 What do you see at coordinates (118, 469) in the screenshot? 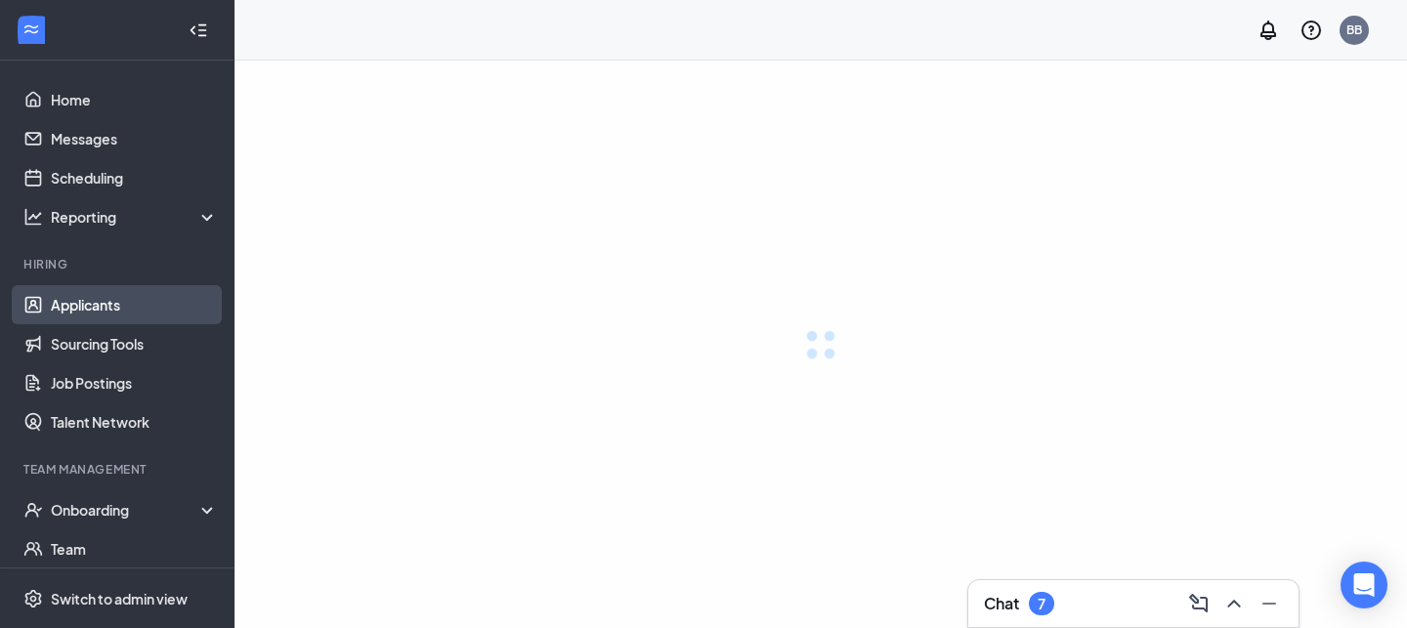
I see `div: Team Management` at bounding box center [118, 469].